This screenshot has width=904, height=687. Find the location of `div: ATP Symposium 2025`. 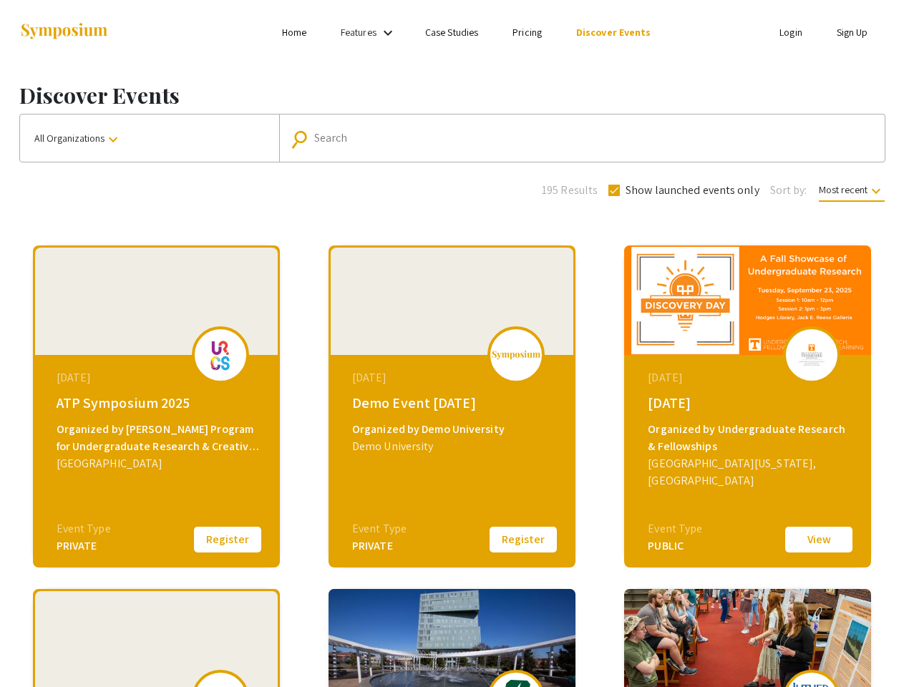

div: ATP Symposium 2025 is located at coordinates (158, 403).